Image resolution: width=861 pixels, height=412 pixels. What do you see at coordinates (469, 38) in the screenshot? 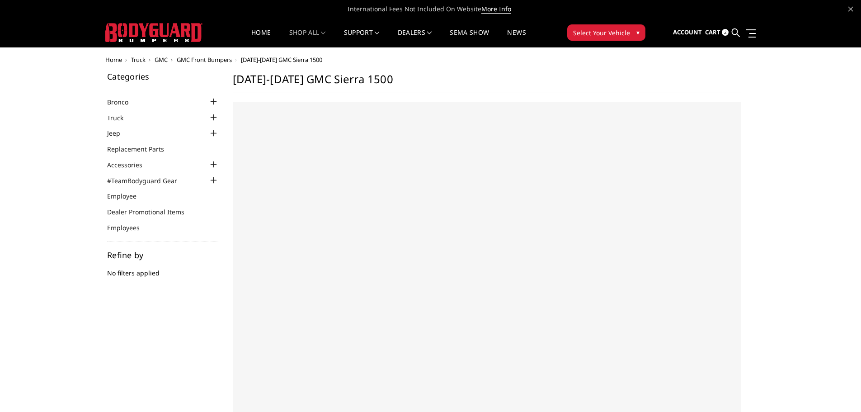
I see `a: SEMA Show` at bounding box center [469, 38].